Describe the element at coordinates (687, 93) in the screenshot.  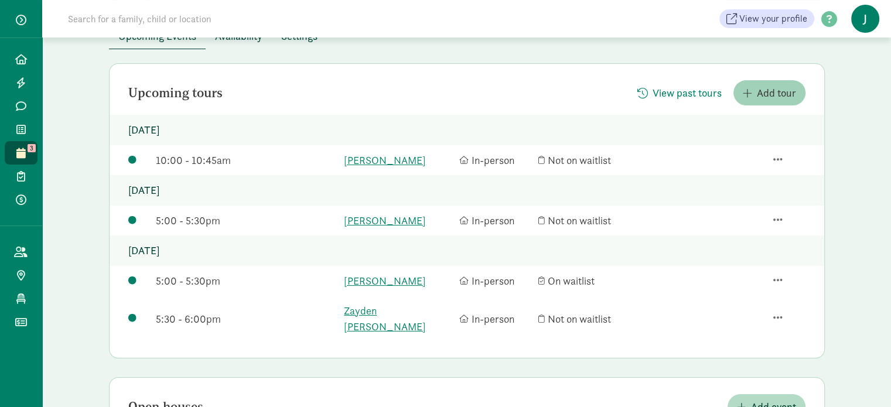
I see `span: View past tours` at that location.